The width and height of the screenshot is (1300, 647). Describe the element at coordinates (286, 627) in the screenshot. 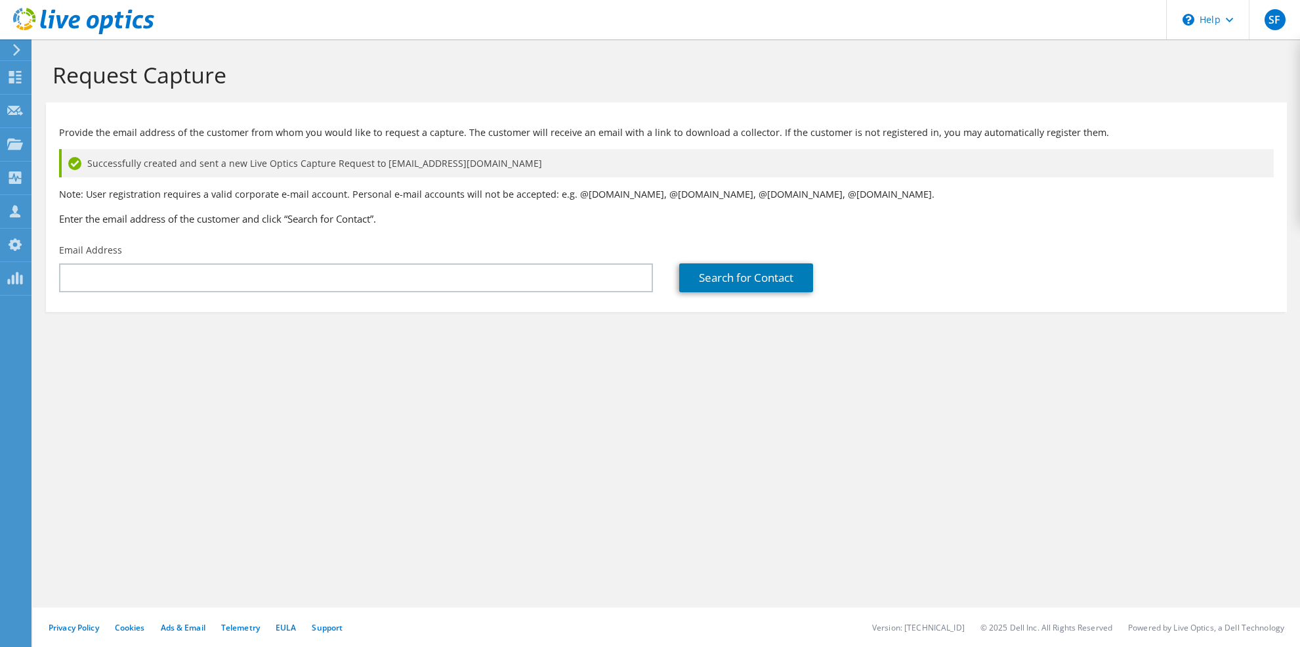

I see `a: EULA` at that location.